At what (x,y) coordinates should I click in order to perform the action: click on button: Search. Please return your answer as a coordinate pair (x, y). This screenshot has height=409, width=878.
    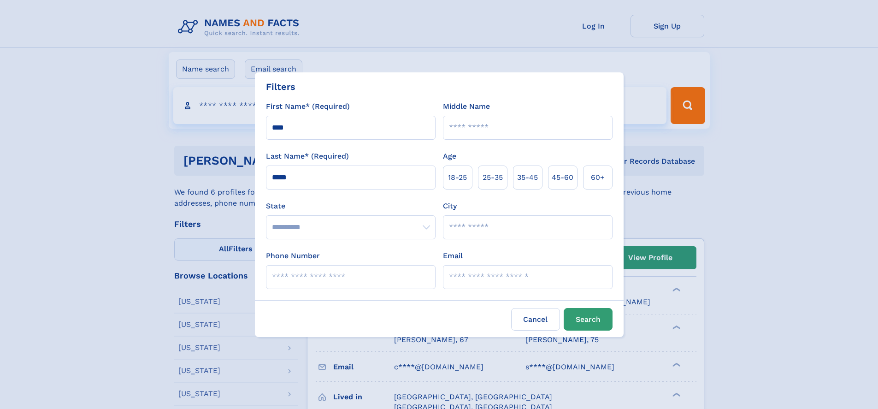
    Looking at the image, I should click on (588, 319).